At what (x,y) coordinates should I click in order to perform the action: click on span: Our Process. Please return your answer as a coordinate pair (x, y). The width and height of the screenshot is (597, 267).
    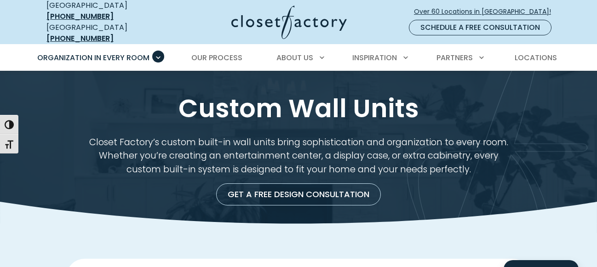
    Looking at the image, I should click on (217, 57).